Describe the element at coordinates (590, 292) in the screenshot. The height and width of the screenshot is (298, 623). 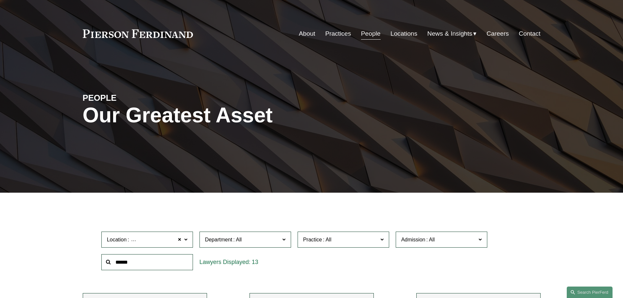
I see `a: Search this site` at that location.